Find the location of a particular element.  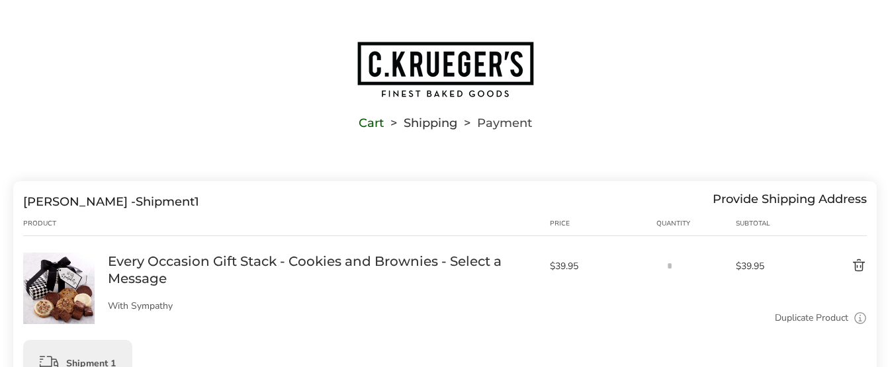

div: Product is located at coordinates (66, 224).